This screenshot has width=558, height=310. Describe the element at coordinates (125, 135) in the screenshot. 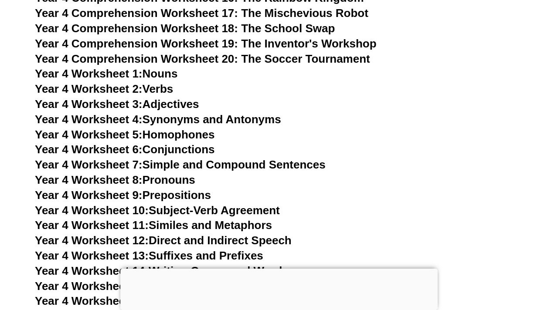

I see `a: Year 4 Worksheet 5:Homophones` at that location.